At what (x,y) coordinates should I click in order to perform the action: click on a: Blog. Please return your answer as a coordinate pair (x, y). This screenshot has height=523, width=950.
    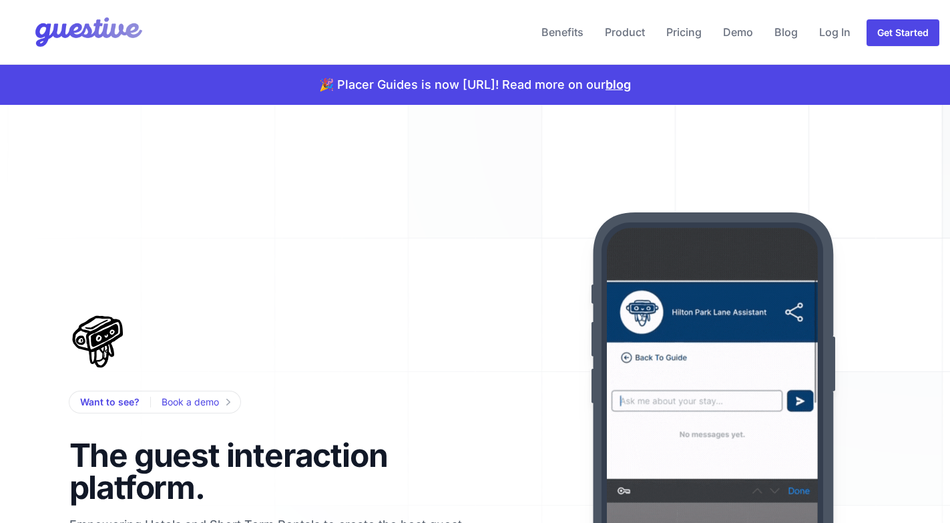
    Looking at the image, I should click on (786, 32).